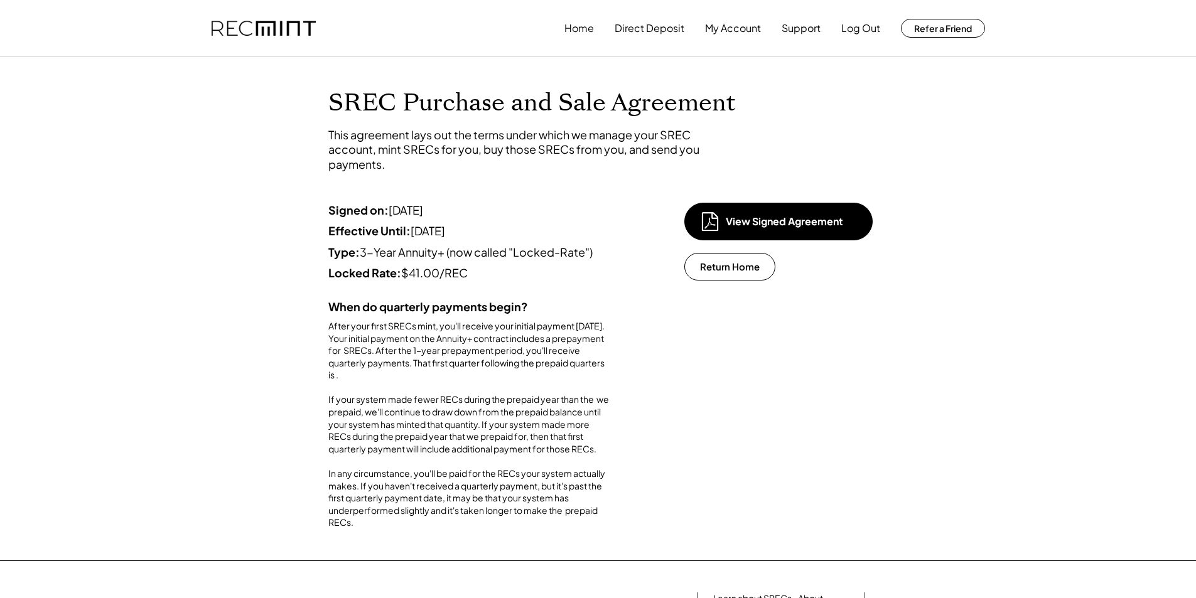  I want to click on div: $41.00/REC, so click(470, 273).